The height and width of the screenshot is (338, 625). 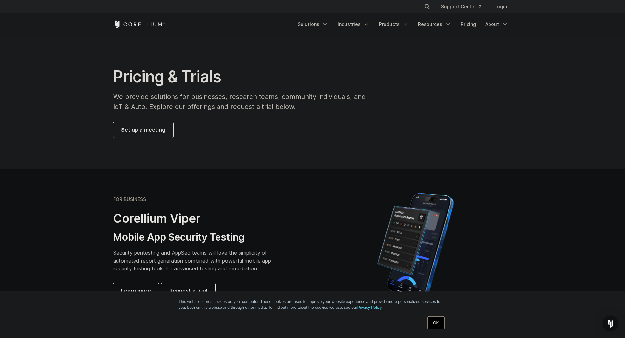 What do you see at coordinates (136, 291) in the screenshot?
I see `span: Learn more` at bounding box center [136, 291].